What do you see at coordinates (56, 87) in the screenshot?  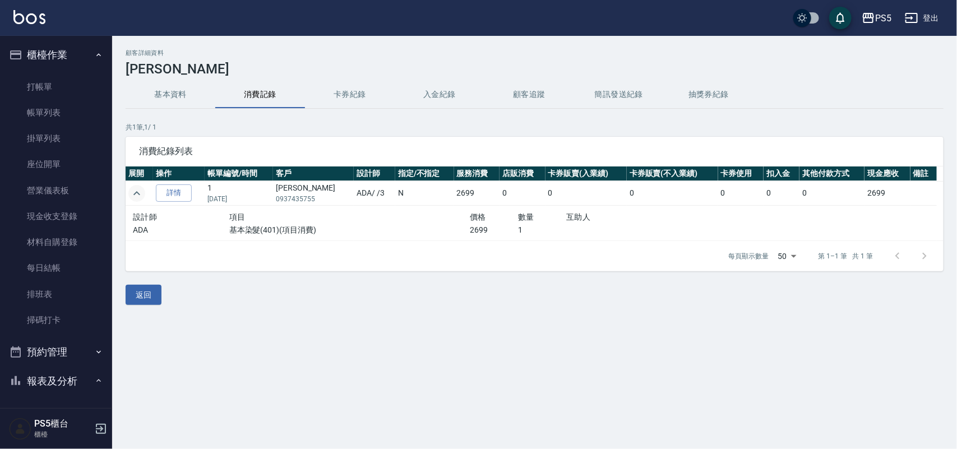 I see `a: 打帳單` at bounding box center [56, 87].